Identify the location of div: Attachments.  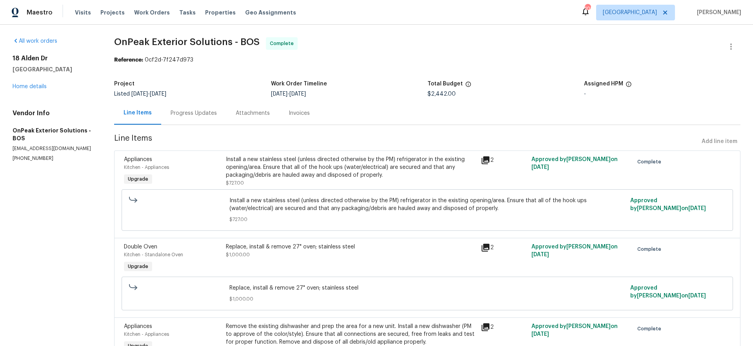
(252, 113).